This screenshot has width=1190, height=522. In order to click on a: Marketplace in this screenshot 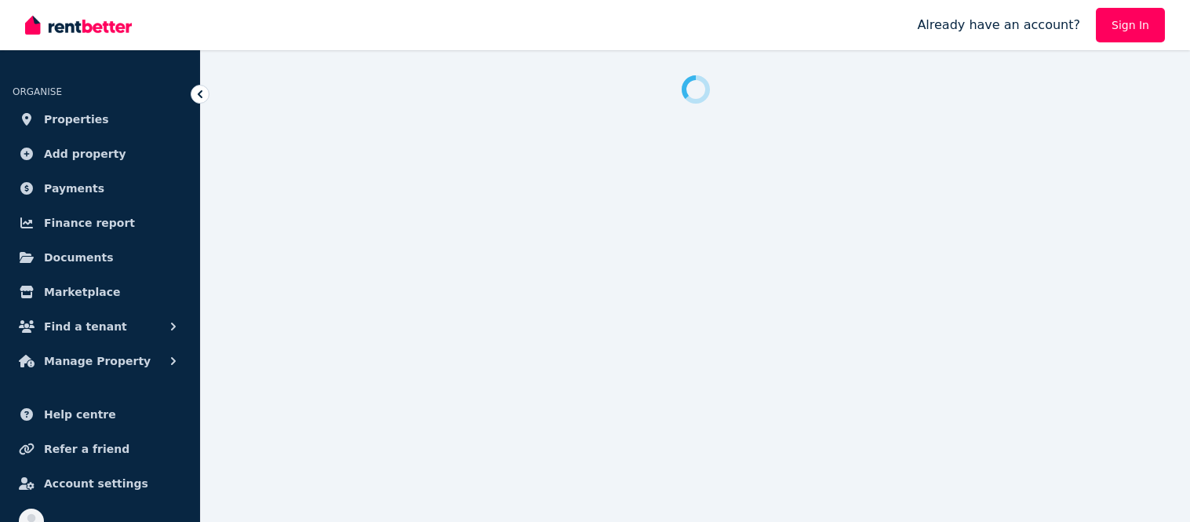, I will do `click(100, 292)`.